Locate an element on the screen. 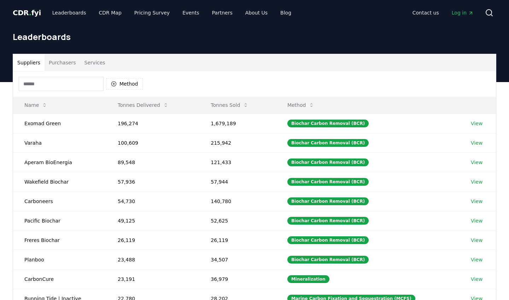  button: Suppliers is located at coordinates (29, 63).